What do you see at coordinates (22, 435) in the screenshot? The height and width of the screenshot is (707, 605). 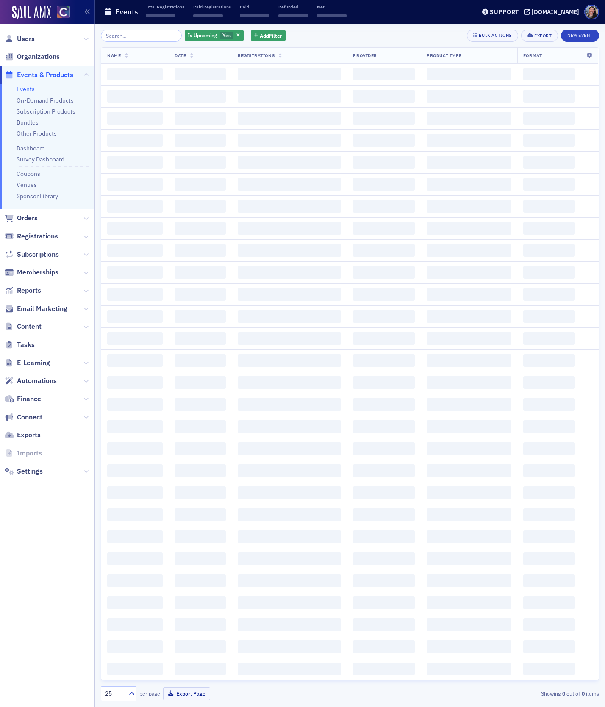 I see `a: Exports` at bounding box center [22, 435].